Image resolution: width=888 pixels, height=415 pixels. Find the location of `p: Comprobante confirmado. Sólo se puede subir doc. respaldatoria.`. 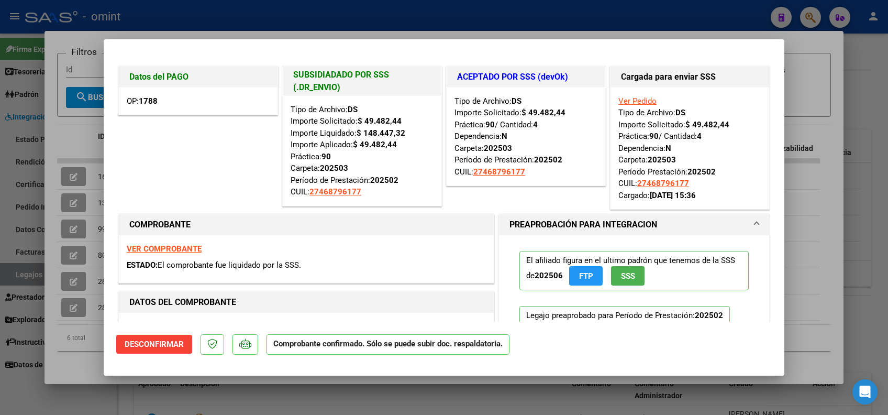

p: Comprobante confirmado. Sólo se puede subir doc. respaldatoria. is located at coordinates (388, 344).